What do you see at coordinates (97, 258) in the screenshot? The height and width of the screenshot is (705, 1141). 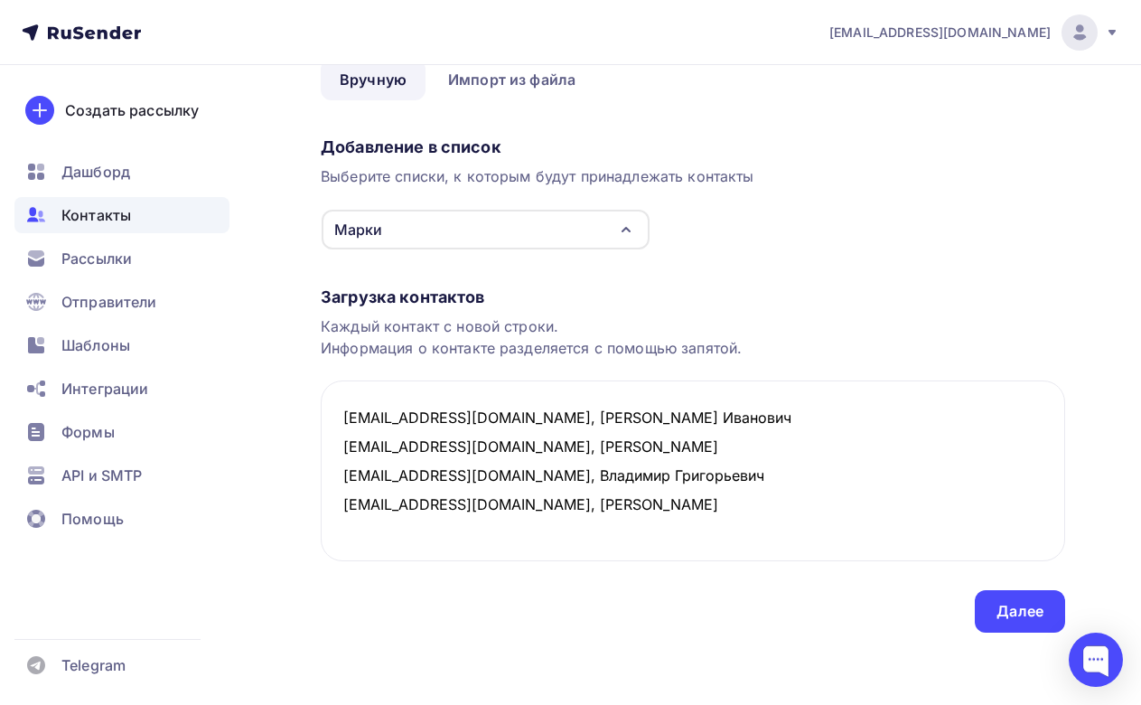 I see `span: Рассылки` at bounding box center [97, 258].